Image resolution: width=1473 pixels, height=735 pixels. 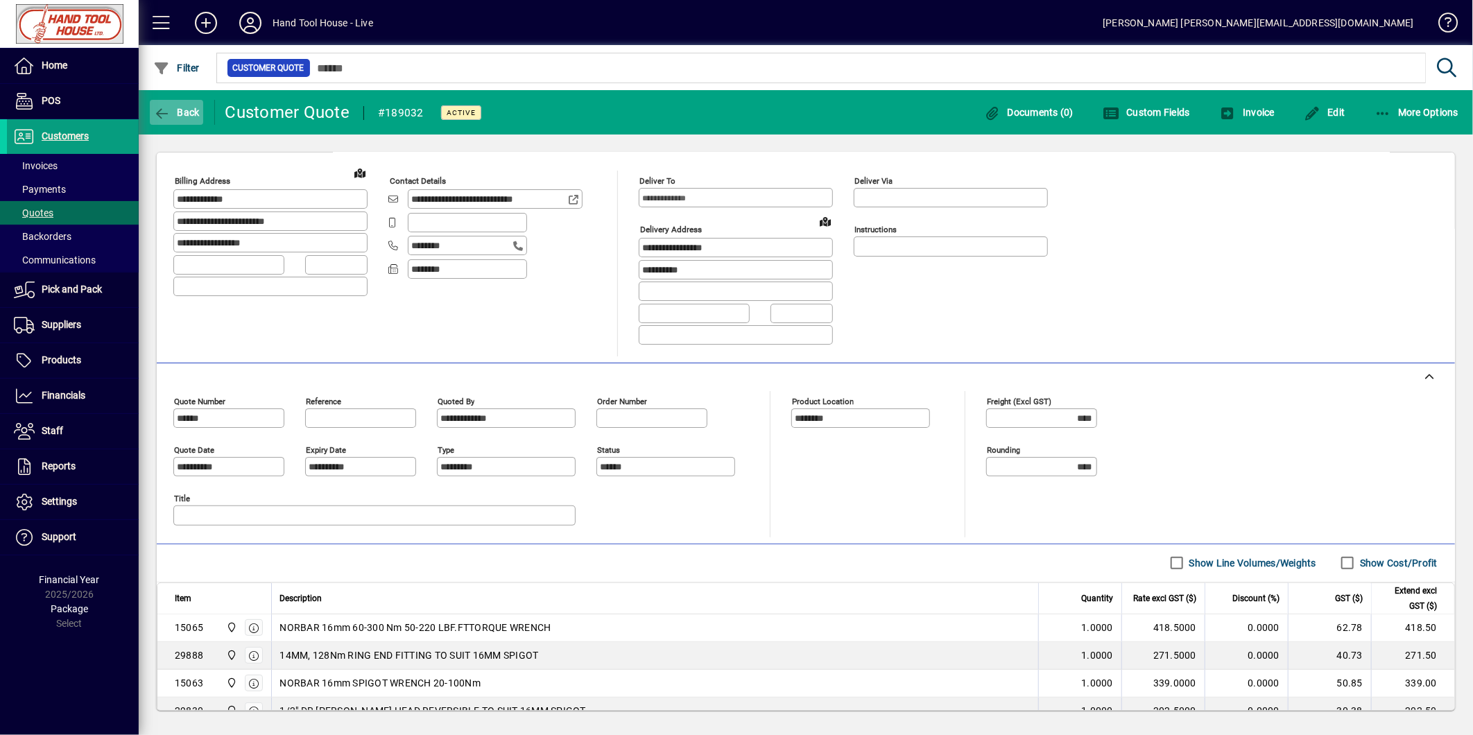 I want to click on span: Reports, so click(x=58, y=466).